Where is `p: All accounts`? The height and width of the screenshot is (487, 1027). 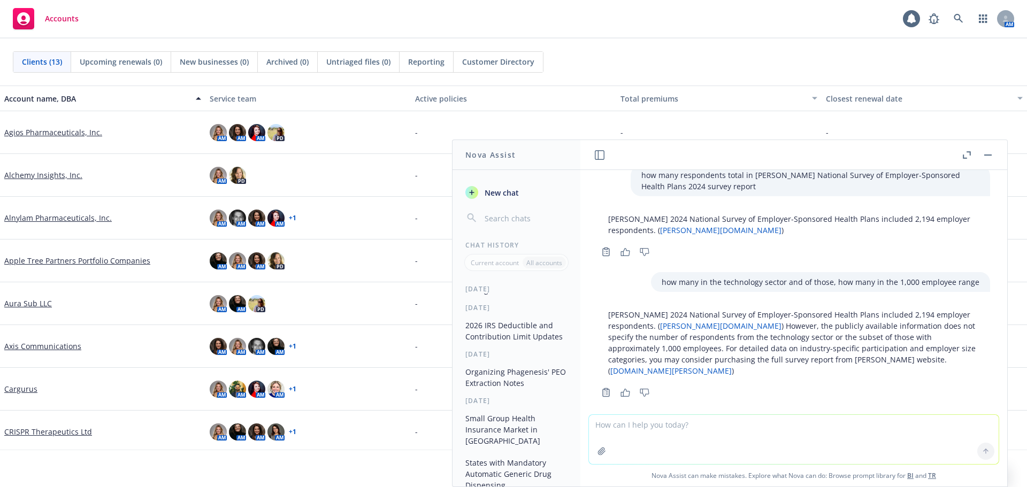 p: All accounts is located at coordinates (544, 263).